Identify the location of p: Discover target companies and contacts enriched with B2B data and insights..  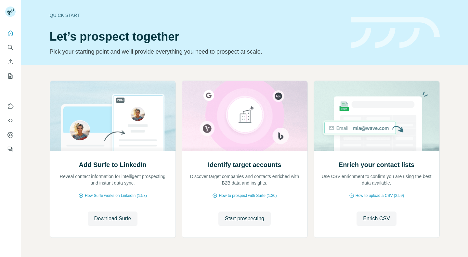
(245, 180).